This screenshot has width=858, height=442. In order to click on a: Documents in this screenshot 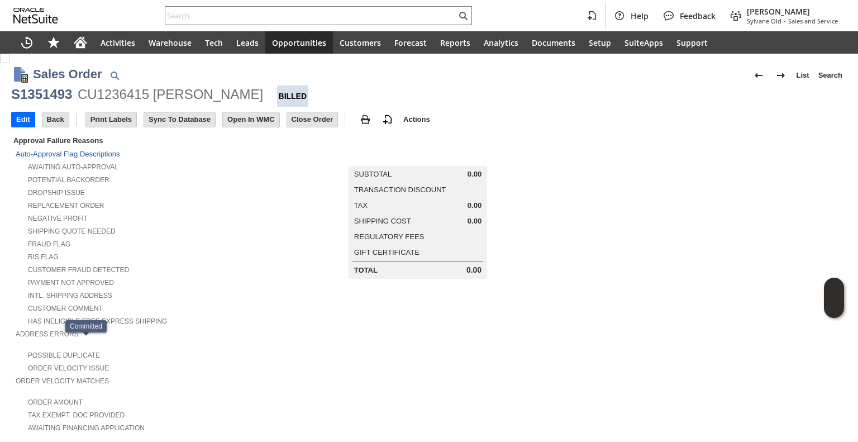, I will do `click(553, 42)`.